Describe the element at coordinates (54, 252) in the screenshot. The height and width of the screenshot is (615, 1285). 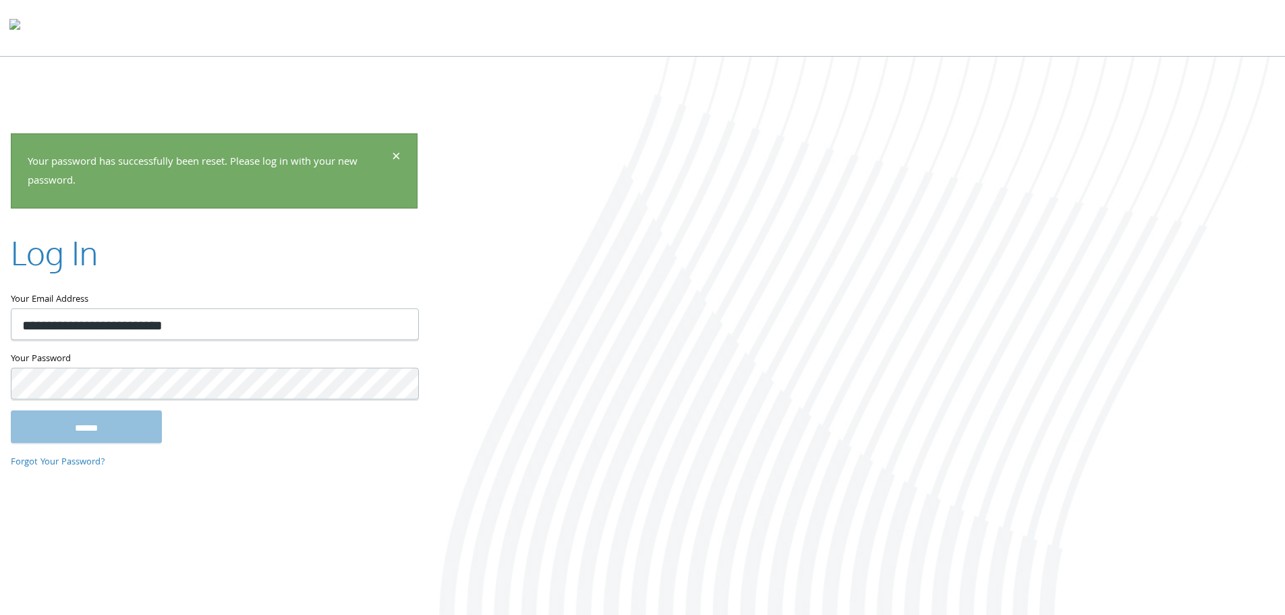
I see `h2: Log In` at that location.